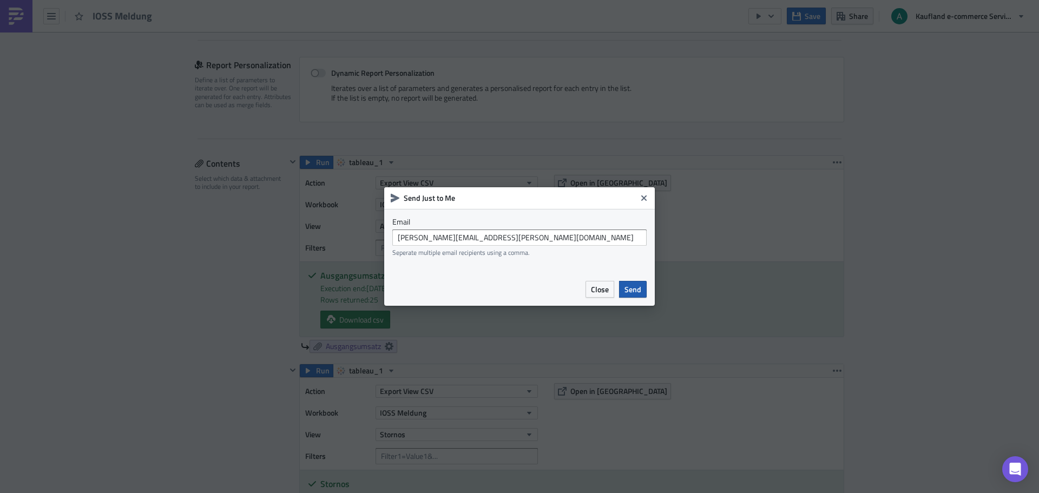  Describe the element at coordinates (260, 9) in the screenshot. I see `p: Mit dieser Mail erhaltet ihr die Daten der aktuellen IOSS Meldung.` at that location.